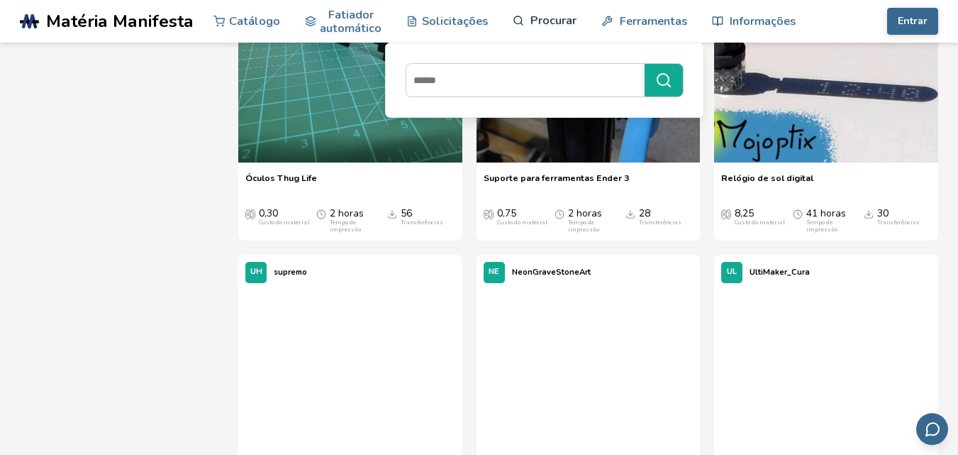 The width and height of the screenshot is (958, 455). Describe the element at coordinates (256, 271) in the screenshot. I see `font: UH` at that location.